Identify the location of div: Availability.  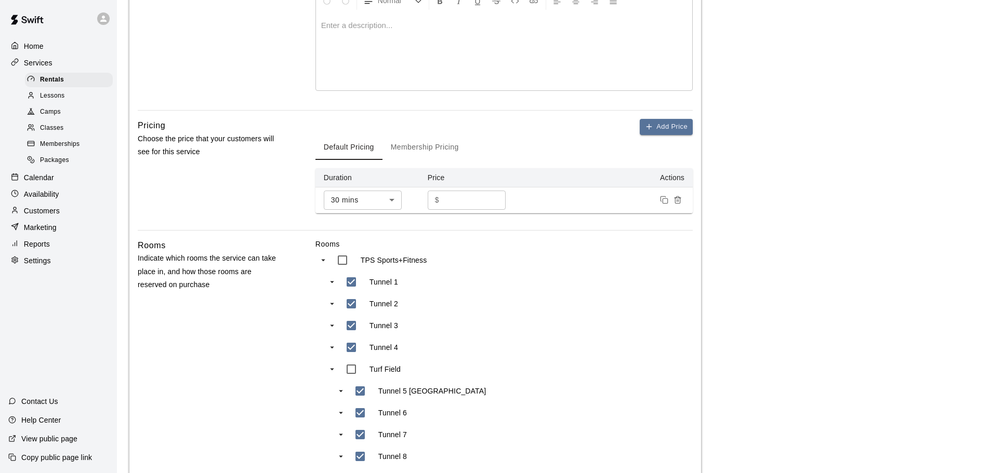
(58, 194).